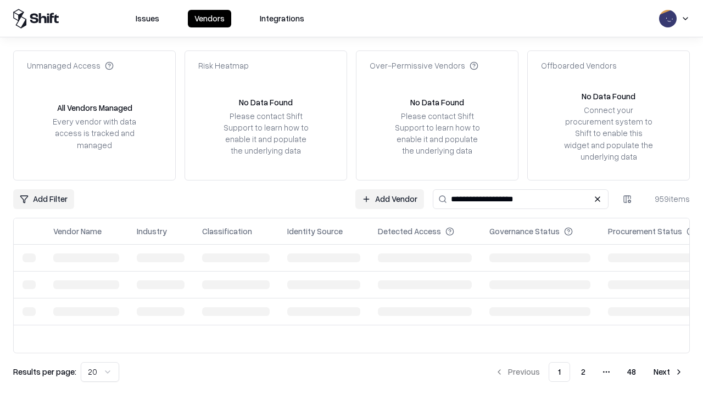 This screenshot has height=395, width=703. I want to click on nav: pagination, so click(588, 372).